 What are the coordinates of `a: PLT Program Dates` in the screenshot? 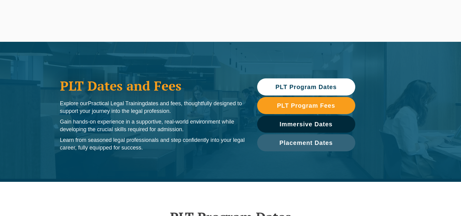 It's located at (306, 87).